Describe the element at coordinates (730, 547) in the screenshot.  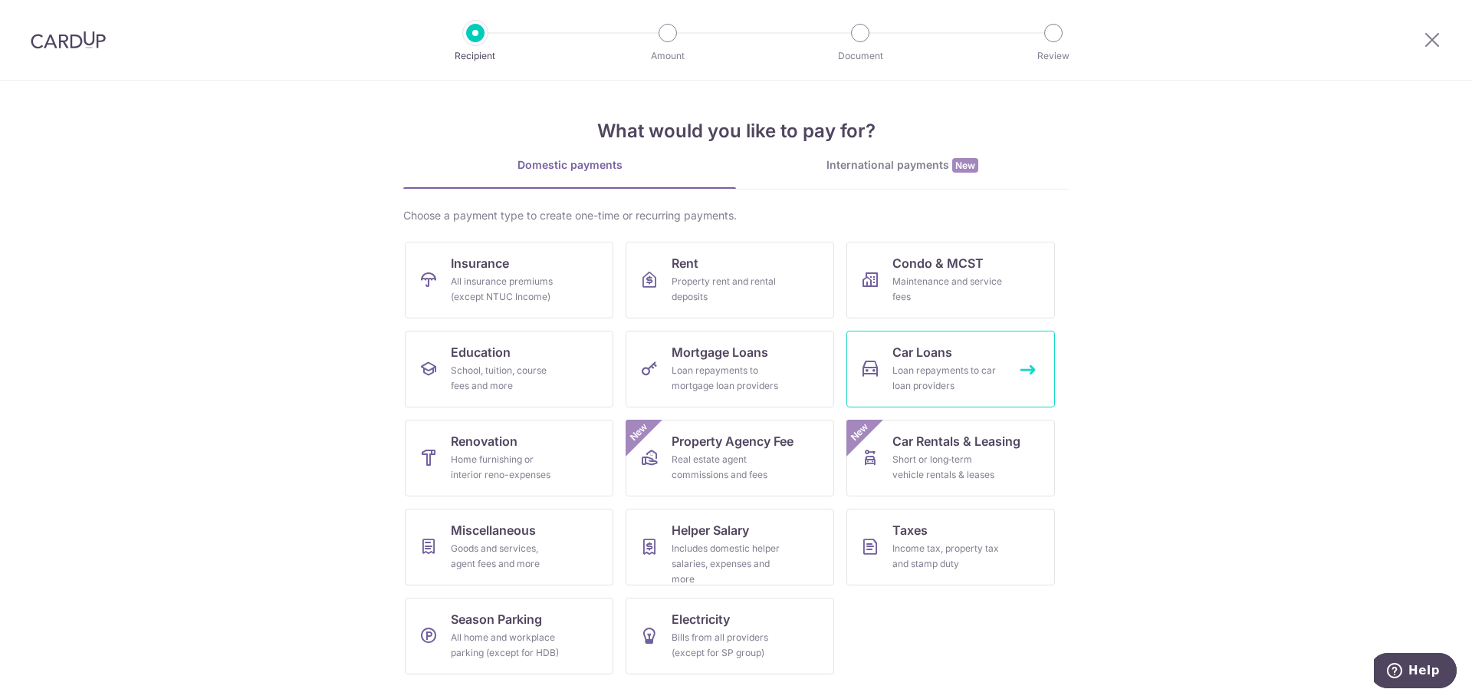
I see `a: Helper SalaryIncludes domestic helper salaries, expenses and more` at that location.